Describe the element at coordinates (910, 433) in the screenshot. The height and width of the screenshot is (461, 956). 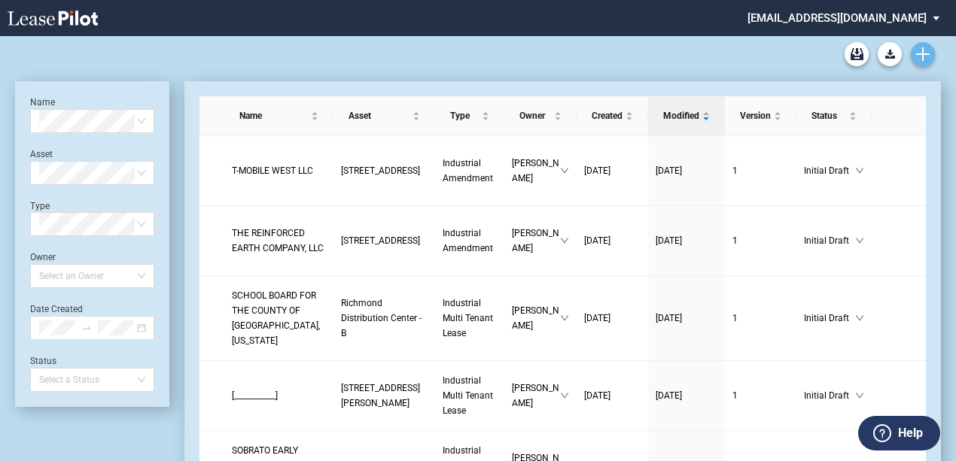
I see `label: Help` at that location.